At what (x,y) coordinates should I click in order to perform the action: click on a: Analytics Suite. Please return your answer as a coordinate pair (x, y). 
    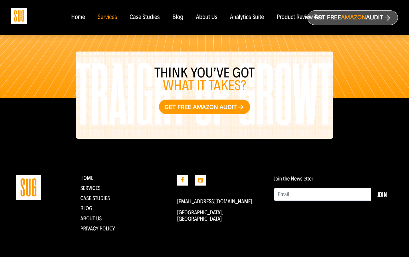
    Looking at the image, I should click on (247, 17).